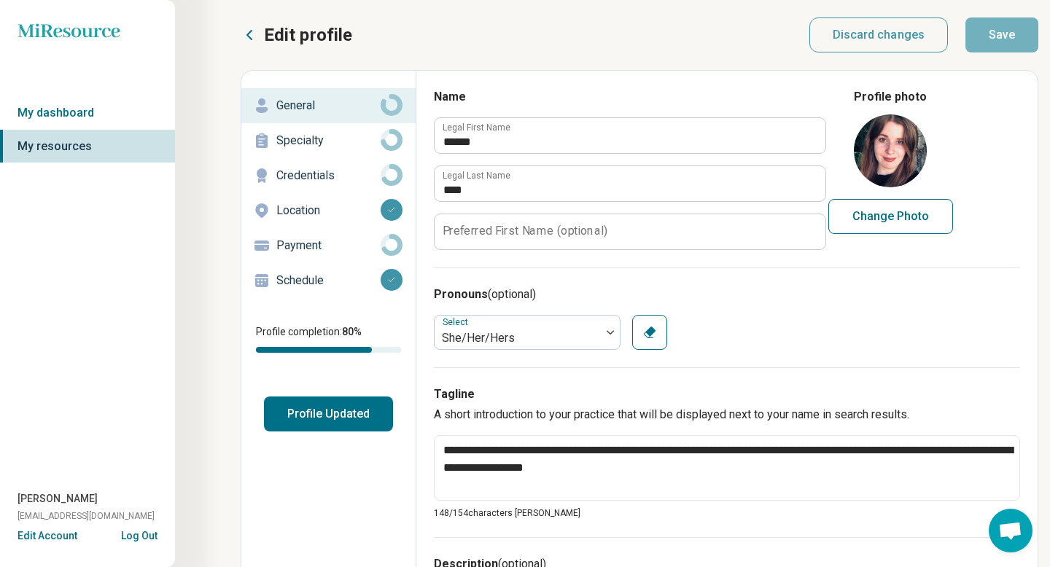 The width and height of the screenshot is (1050, 567). I want to click on span: (optional), so click(512, 294).